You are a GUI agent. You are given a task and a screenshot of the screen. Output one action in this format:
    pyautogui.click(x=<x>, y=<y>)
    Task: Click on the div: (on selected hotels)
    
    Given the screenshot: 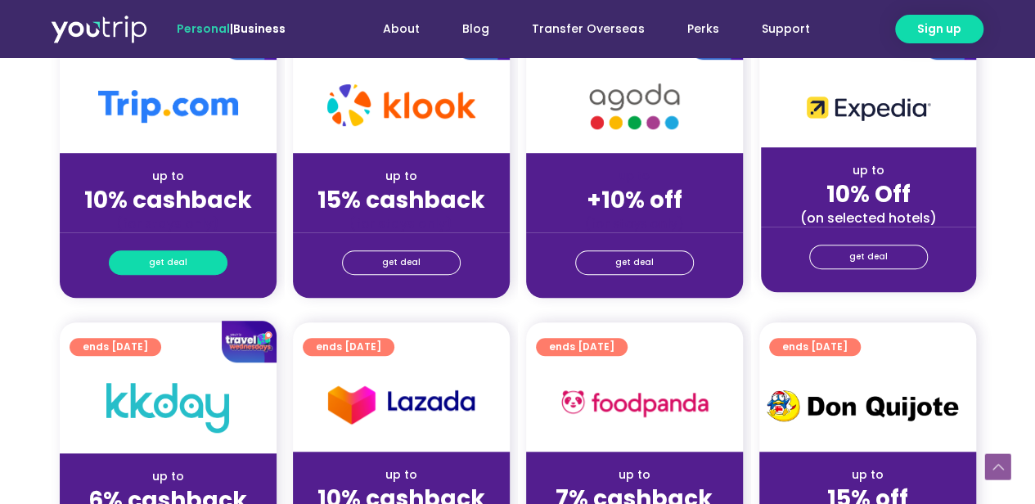 What is the action you would take?
    pyautogui.click(x=868, y=218)
    